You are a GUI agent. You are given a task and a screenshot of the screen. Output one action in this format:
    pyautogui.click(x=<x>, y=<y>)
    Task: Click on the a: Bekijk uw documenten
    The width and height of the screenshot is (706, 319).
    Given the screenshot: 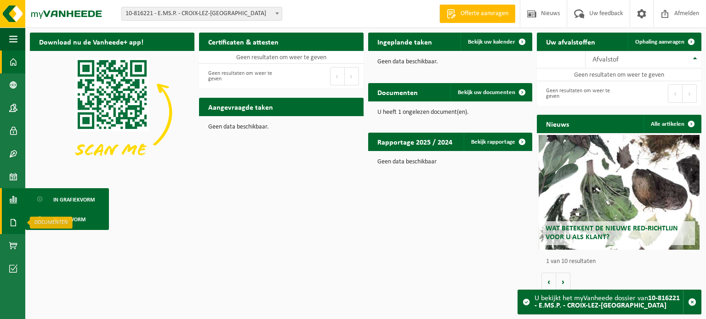 What is the action you would take?
    pyautogui.click(x=491, y=92)
    